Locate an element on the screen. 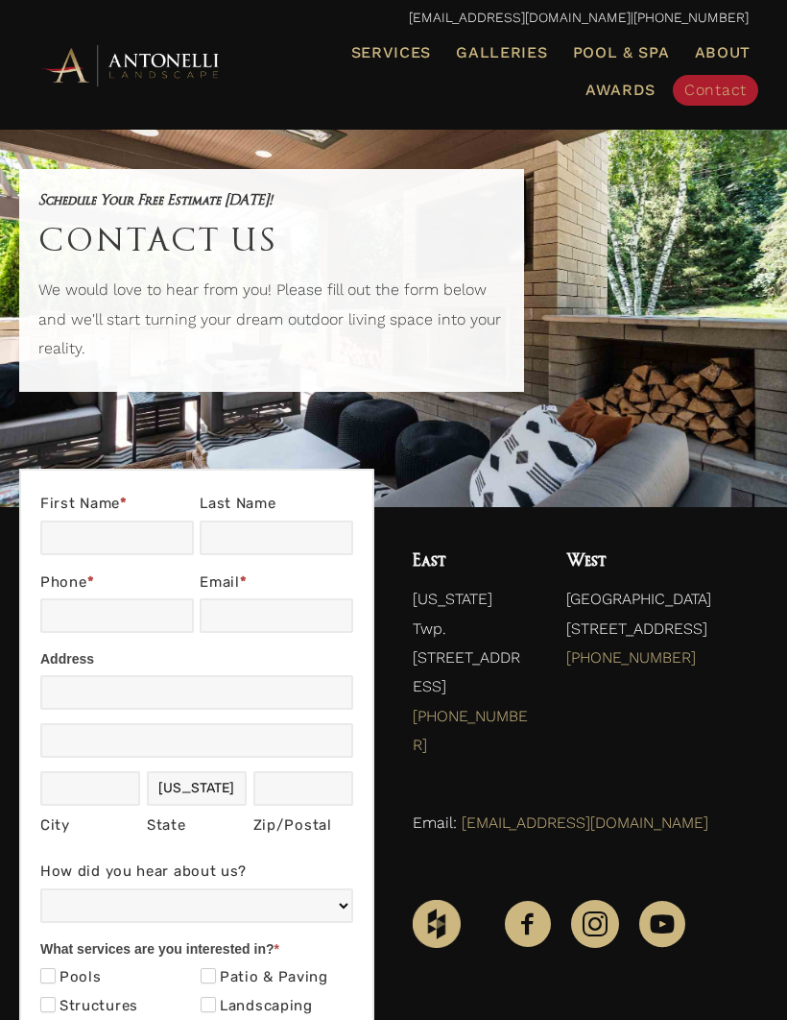 This screenshot has width=787, height=1020. a: Galleries is located at coordinates (501, 53).